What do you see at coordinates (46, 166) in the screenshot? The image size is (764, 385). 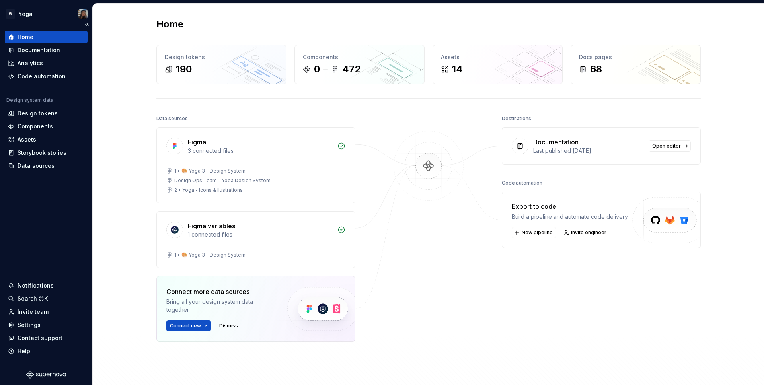 I see `a: Data sources` at bounding box center [46, 166].